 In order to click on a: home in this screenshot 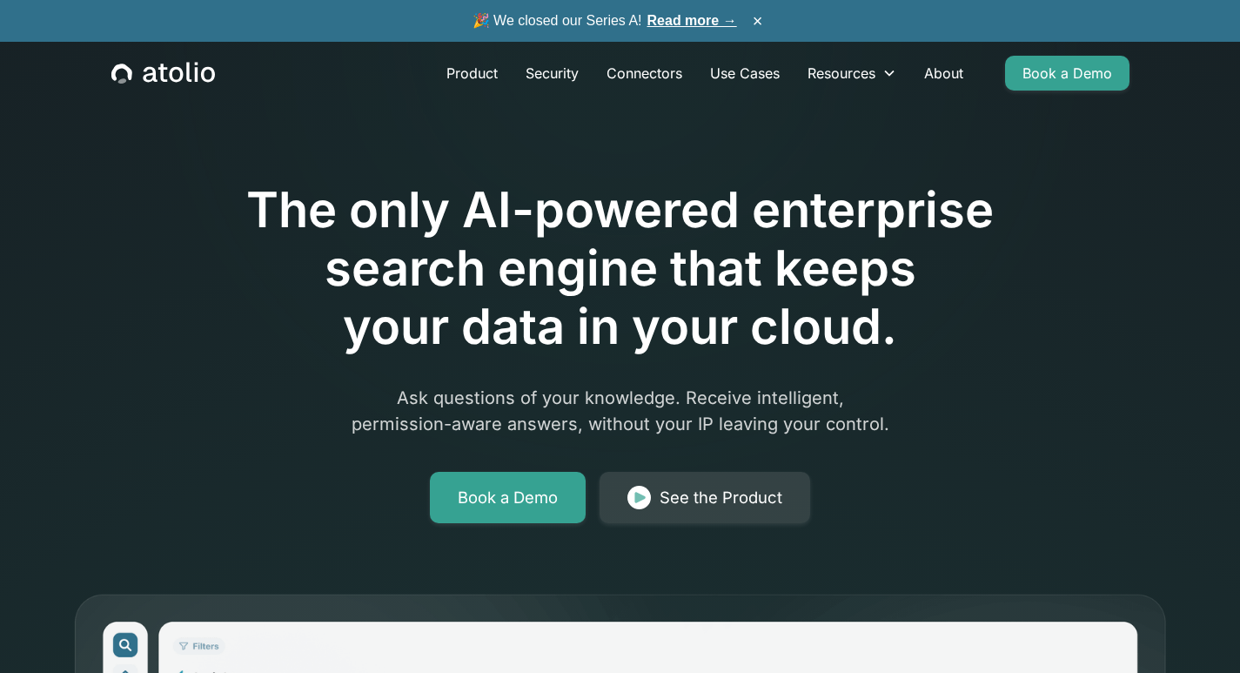, I will do `click(163, 73)`.